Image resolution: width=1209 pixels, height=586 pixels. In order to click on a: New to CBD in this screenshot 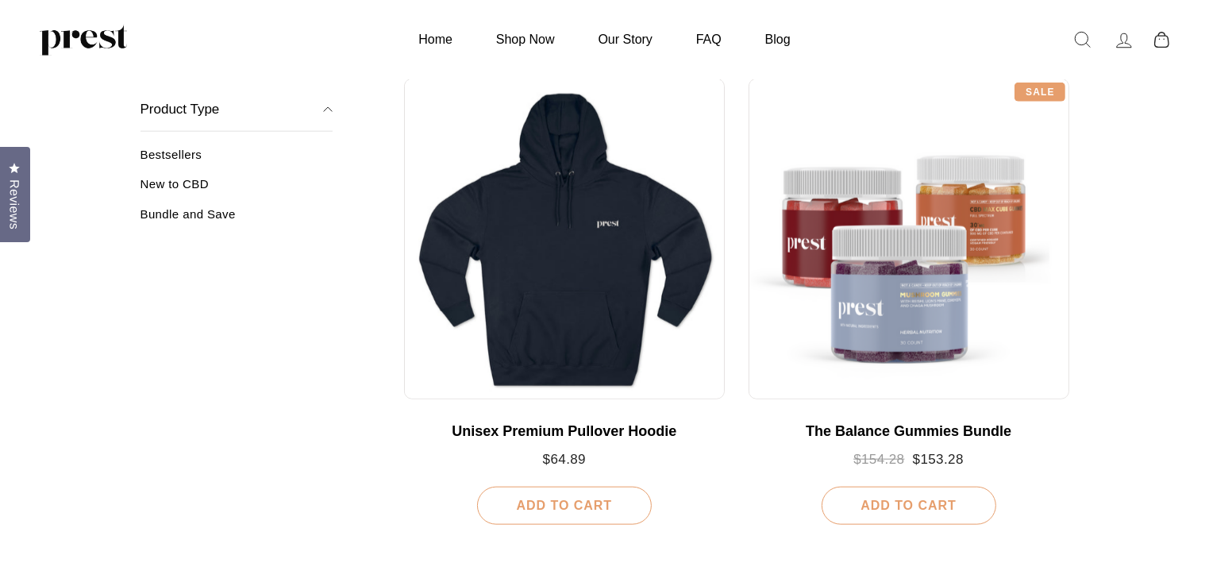, I will do `click(236, 190)`.